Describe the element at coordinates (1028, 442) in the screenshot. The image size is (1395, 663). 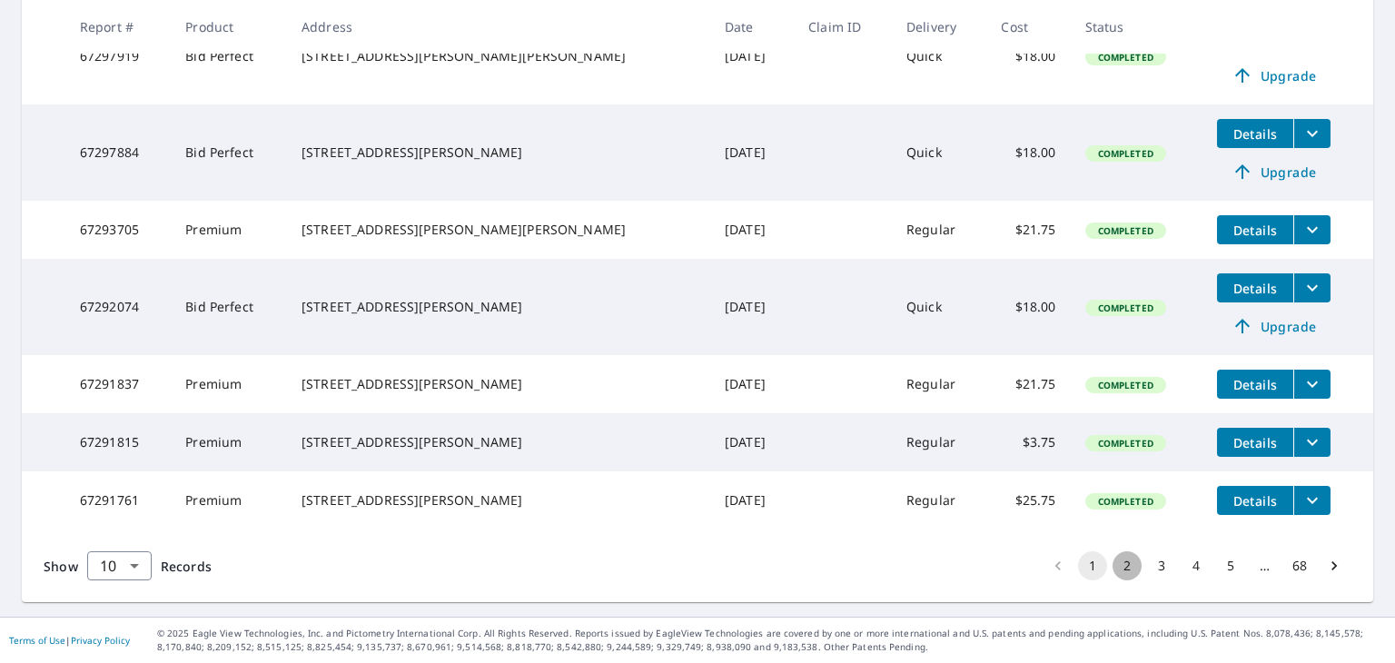
I see `td: $3.75` at that location.